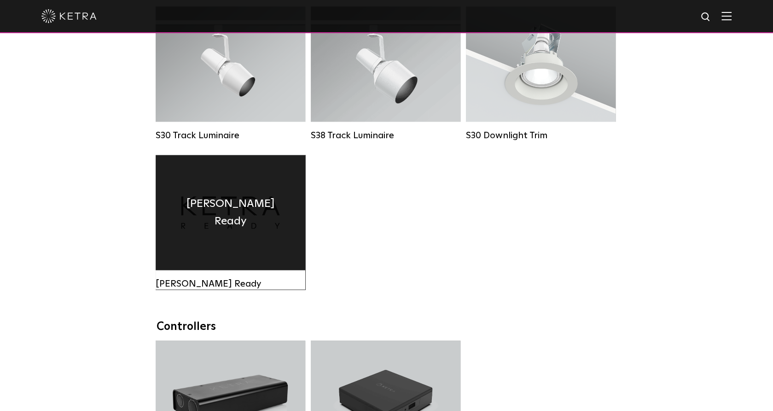  What do you see at coordinates (69, 16) in the screenshot?
I see `img: ketra-logo-2019-white` at bounding box center [69, 16].